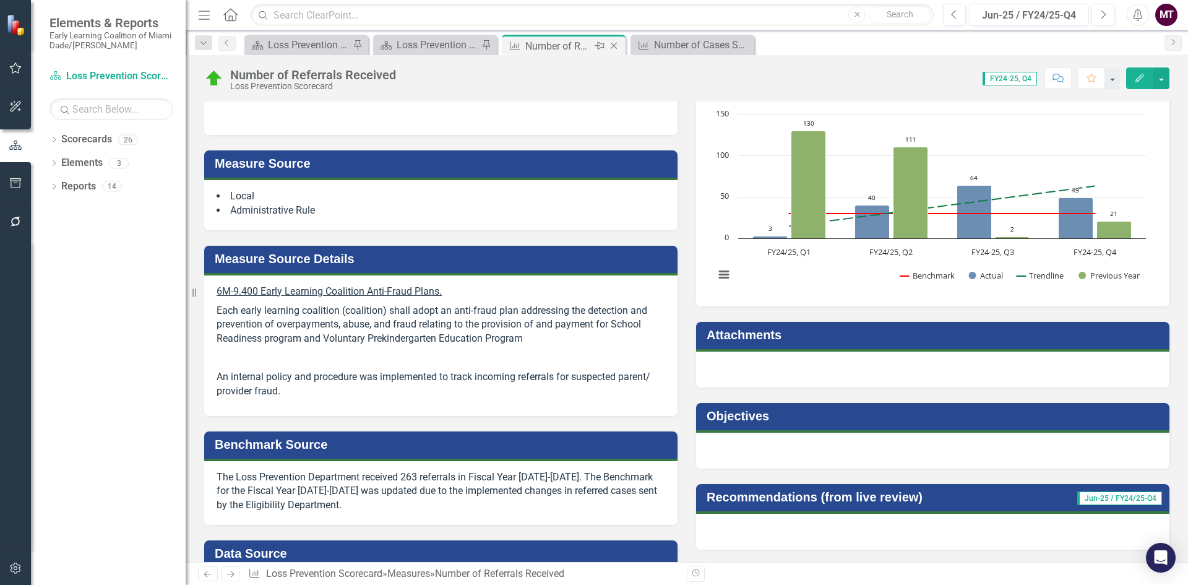 Image resolution: width=1188 pixels, height=585 pixels. Describe the element at coordinates (1095, 252) in the screenshot. I see `text: FY24-25, Q4` at that location.